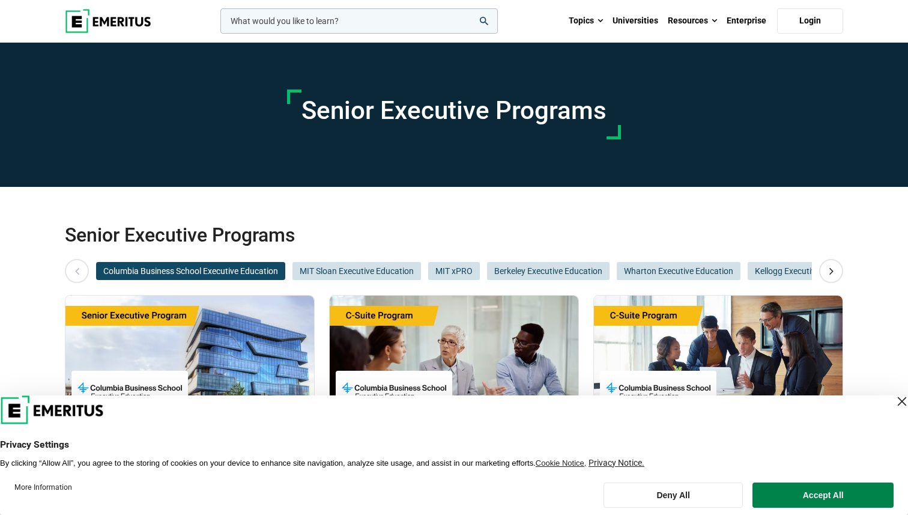 This screenshot has height=515, width=908. I want to click on a: Finance Course by Columbia Business School Executive Education - September 25, 2025 Columbia Busi..., so click(190, 394).